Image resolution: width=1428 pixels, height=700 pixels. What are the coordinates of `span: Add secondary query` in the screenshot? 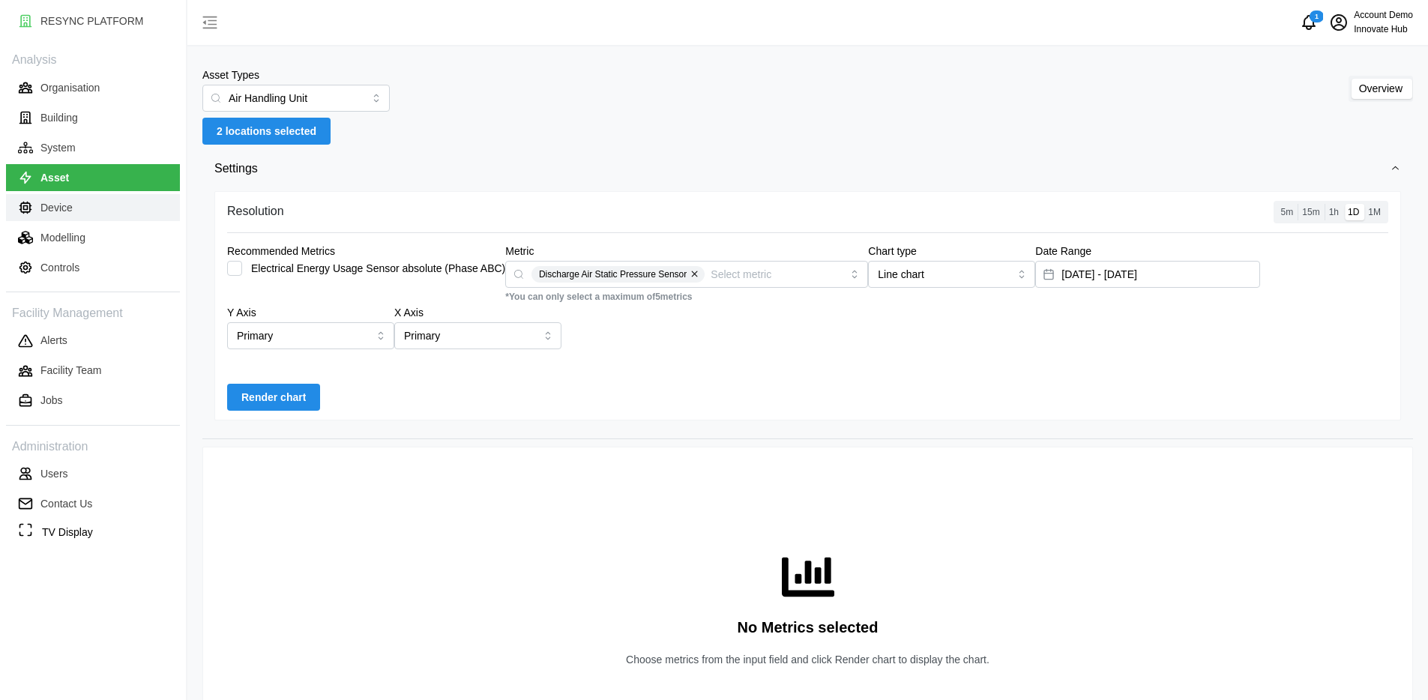 It's located at (284, 367).